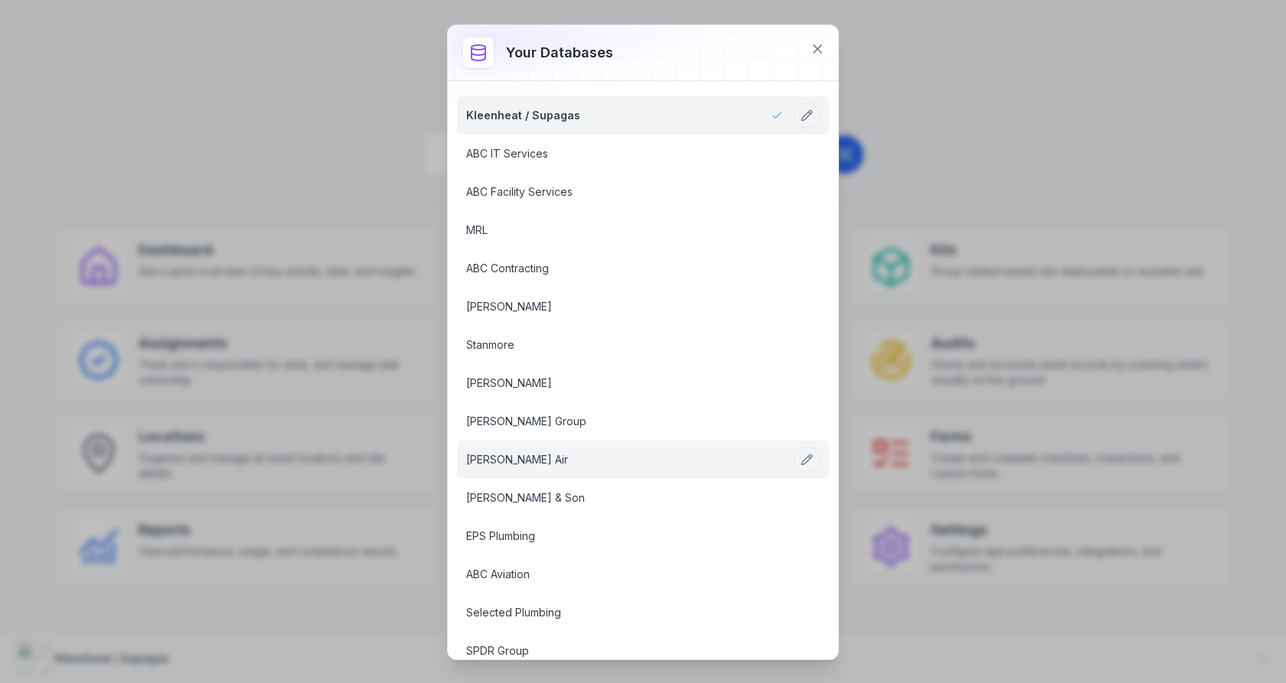 This screenshot has width=1286, height=683. What do you see at coordinates (624, 345) in the screenshot?
I see `a: Stanmore` at bounding box center [624, 345].